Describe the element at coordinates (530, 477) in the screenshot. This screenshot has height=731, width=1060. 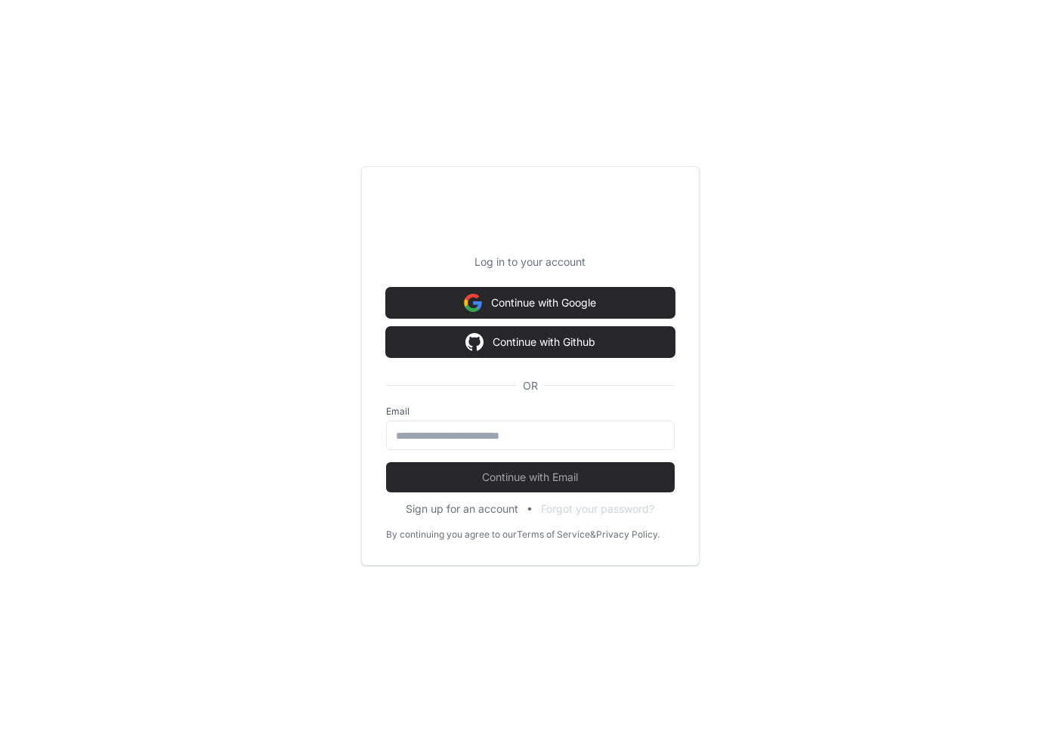
I see `span: Continue with Email` at that location.